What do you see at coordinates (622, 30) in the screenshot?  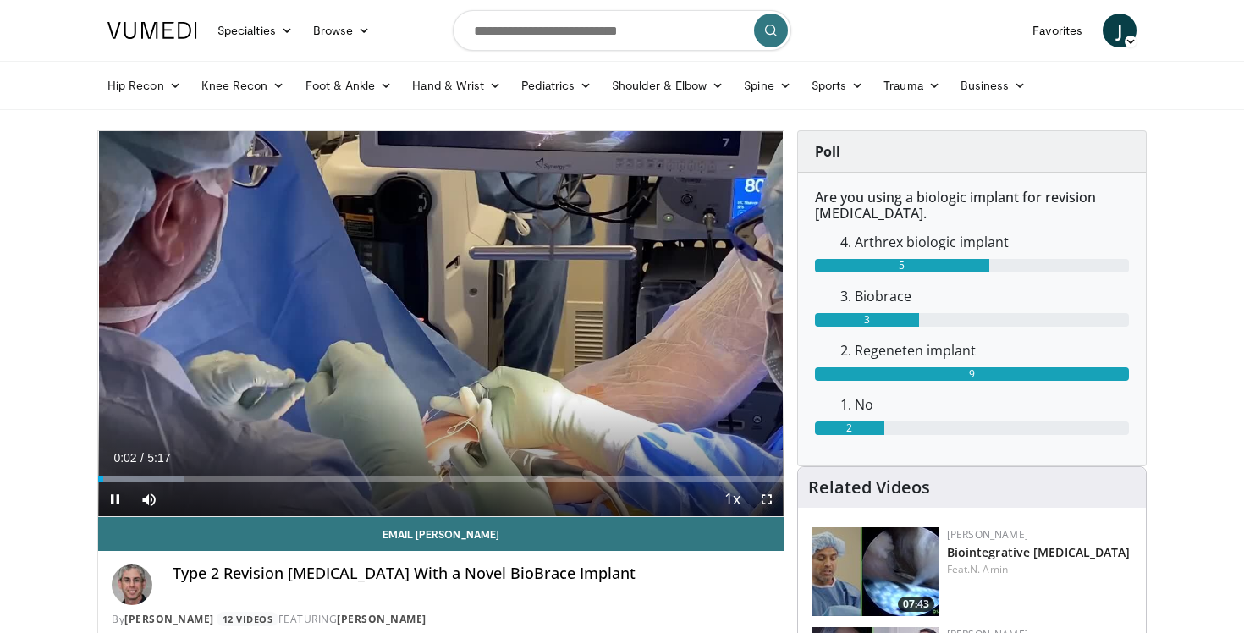 I see `input: Search topics, interventions` at bounding box center [622, 30].